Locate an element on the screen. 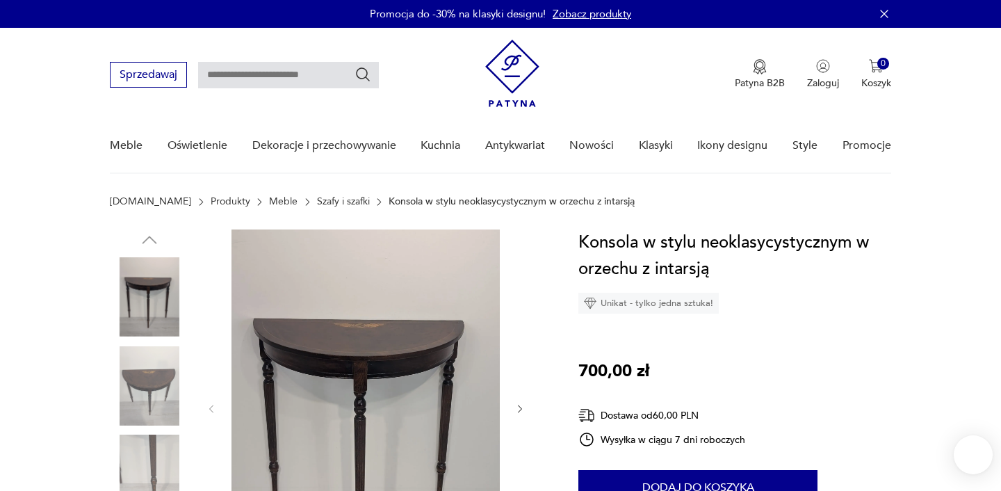  a: Oświetlenie is located at coordinates (197, 145).